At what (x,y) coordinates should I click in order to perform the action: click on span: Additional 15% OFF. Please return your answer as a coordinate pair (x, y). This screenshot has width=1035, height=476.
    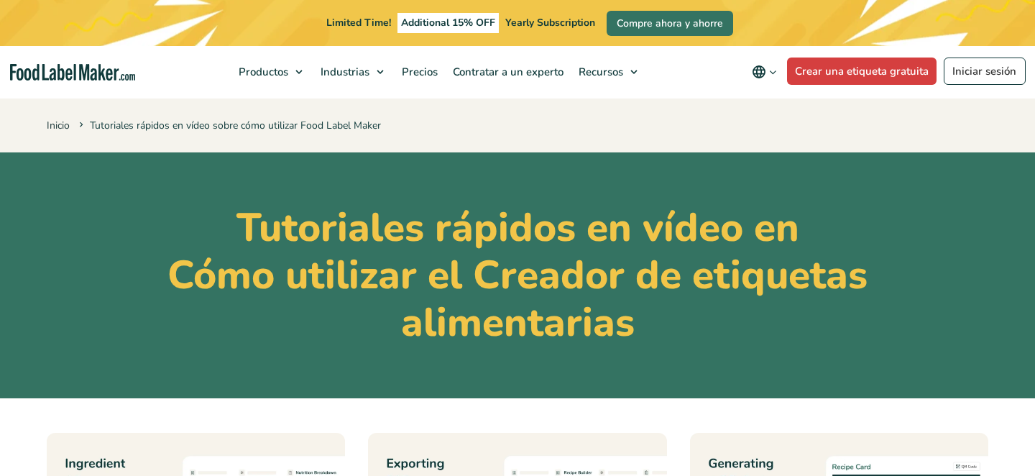
    Looking at the image, I should click on (448, 23).